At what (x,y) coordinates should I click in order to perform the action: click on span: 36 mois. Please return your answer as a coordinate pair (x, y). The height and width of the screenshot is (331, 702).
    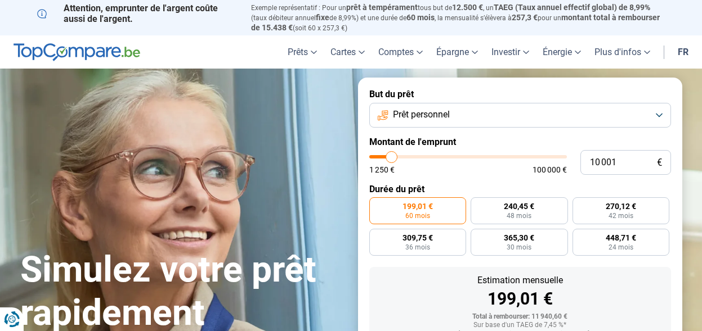
    Looking at the image, I should click on (418, 248).